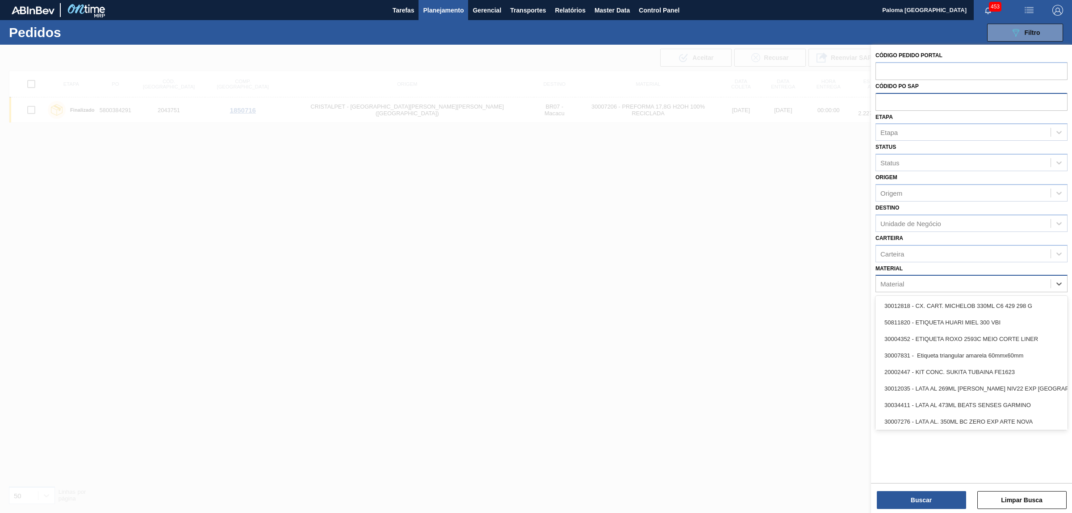 The width and height of the screenshot is (1072, 513). I want to click on span: Tarefas, so click(403, 10).